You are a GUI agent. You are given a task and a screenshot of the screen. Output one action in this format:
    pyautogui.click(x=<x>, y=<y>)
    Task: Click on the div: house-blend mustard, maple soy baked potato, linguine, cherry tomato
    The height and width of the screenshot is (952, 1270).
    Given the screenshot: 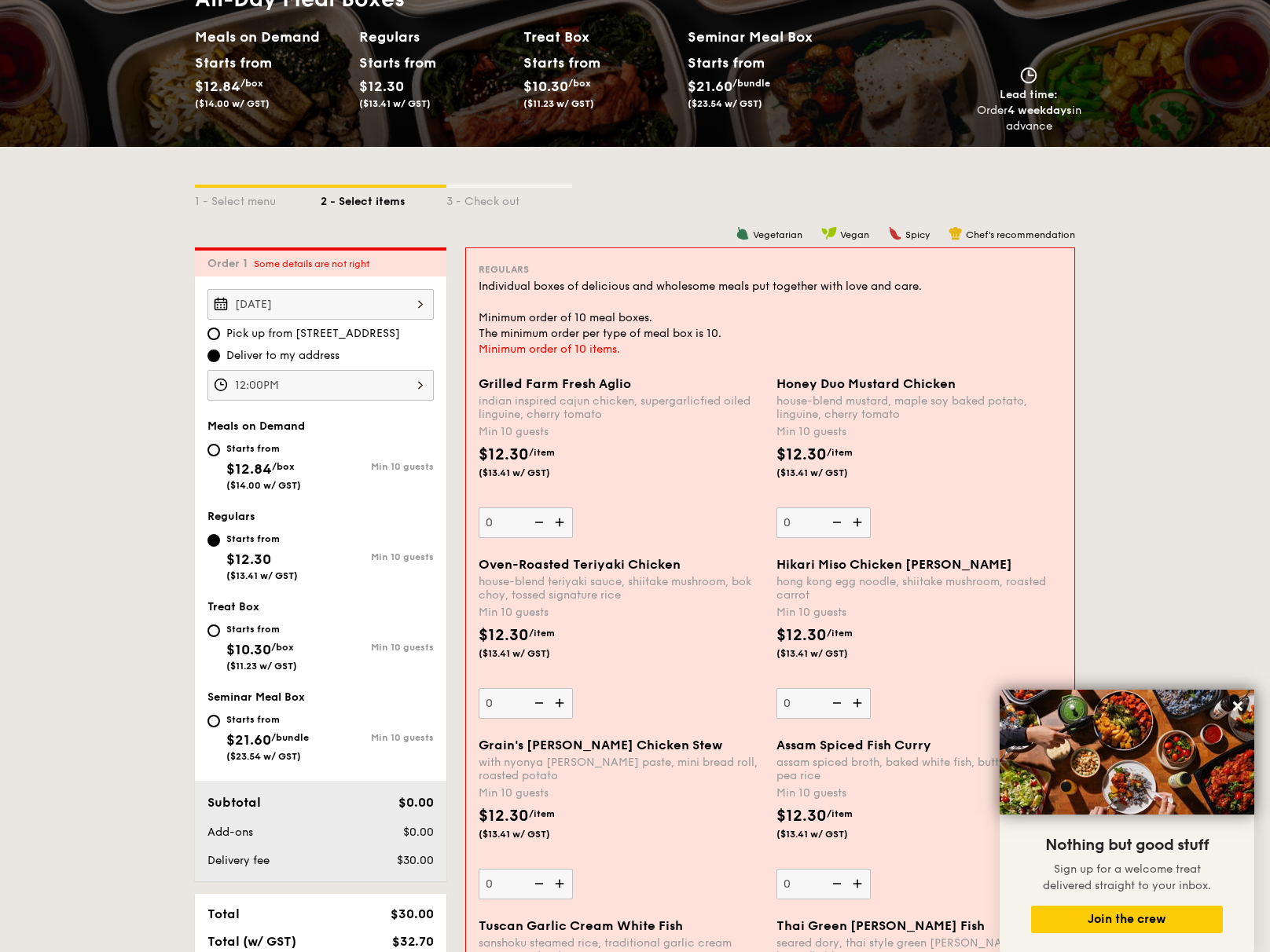 What is the action you would take?
    pyautogui.click(x=919, y=408)
    